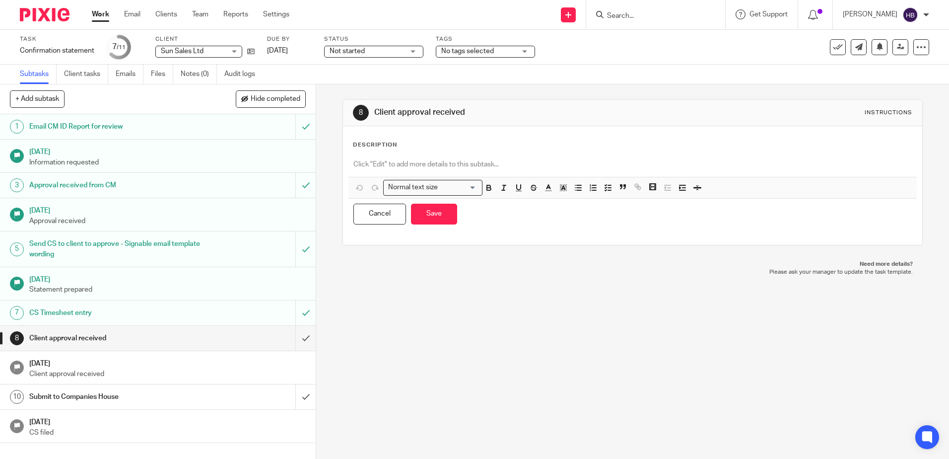 This screenshot has height=459, width=949. Describe the element at coordinates (17, 185) in the screenshot. I see `div: 3` at that location.